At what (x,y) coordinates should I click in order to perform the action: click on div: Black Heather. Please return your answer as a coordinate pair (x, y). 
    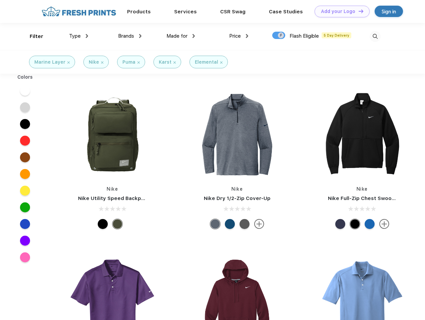
    Looking at the image, I should click on (244, 224).